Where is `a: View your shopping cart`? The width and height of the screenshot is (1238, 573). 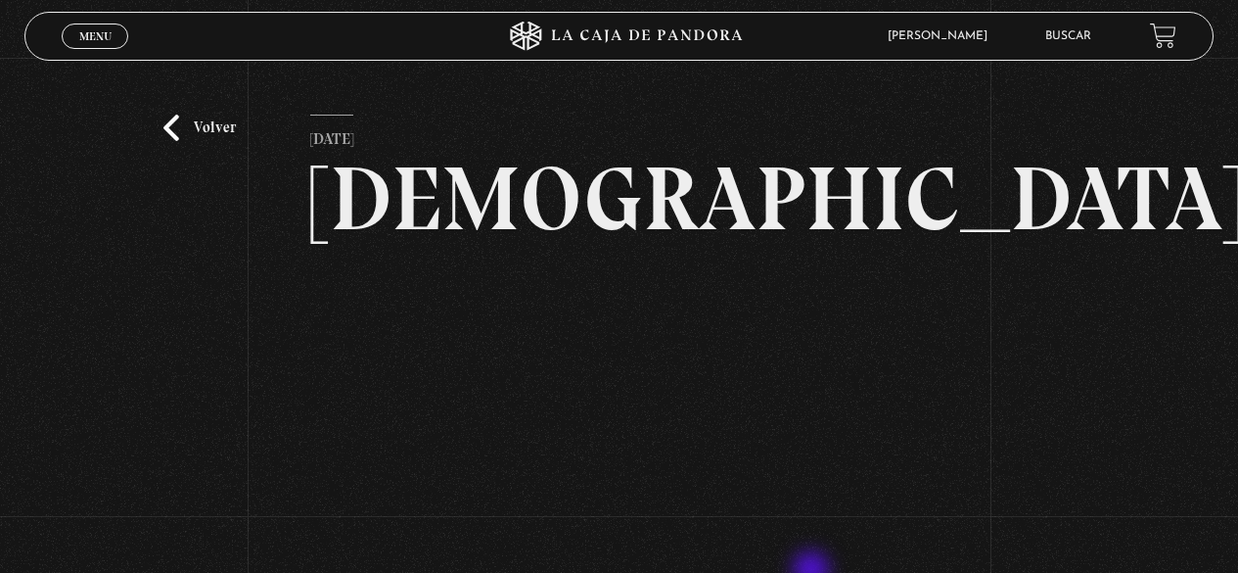
a: View your shopping cart is located at coordinates (1163, 35).